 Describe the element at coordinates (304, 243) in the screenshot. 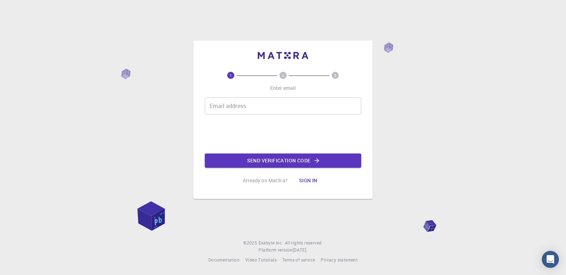

I see `span: All rights reserved.` at that location.